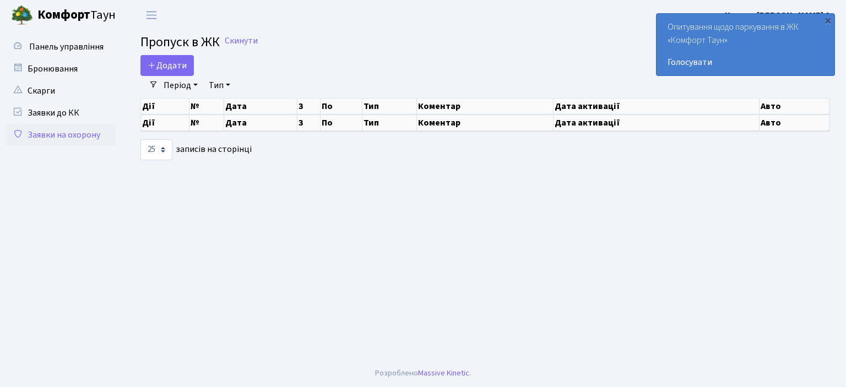 Image resolution: width=846 pixels, height=387 pixels. Describe the element at coordinates (219, 85) in the screenshot. I see `a: Тип` at that location.